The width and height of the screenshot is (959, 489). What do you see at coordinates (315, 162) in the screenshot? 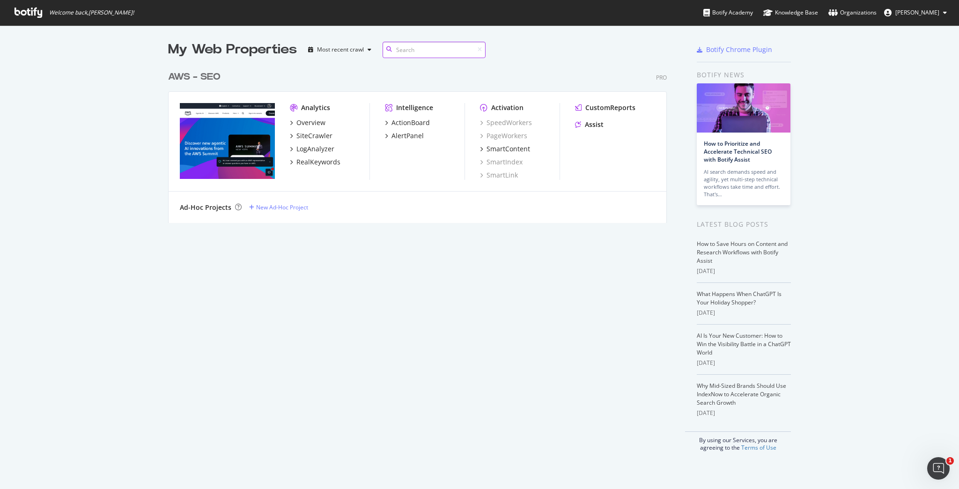
I see `a: RealKeywords` at bounding box center [315, 162].